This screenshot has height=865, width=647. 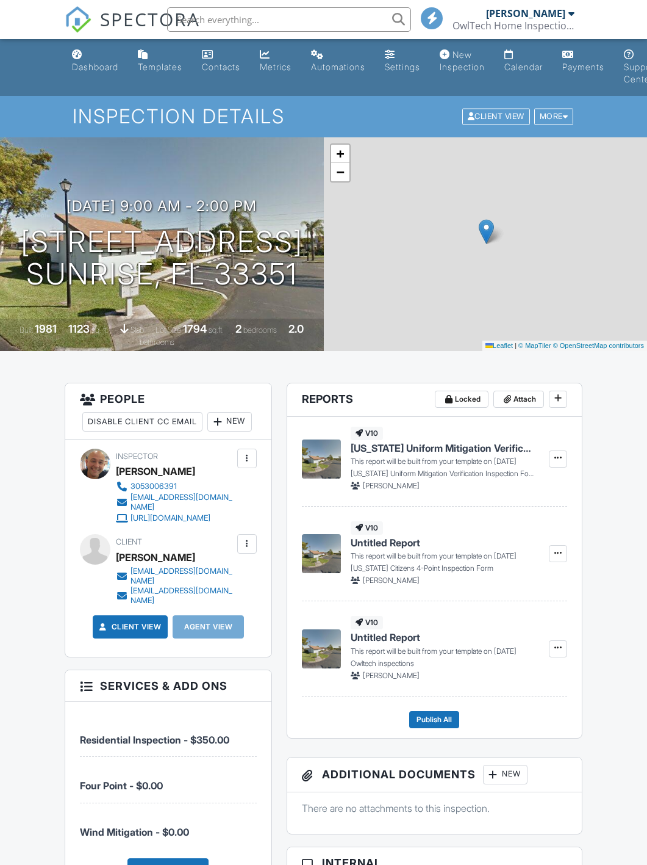 I want to click on span: Residential Inspection - $350.00, so click(x=154, y=739).